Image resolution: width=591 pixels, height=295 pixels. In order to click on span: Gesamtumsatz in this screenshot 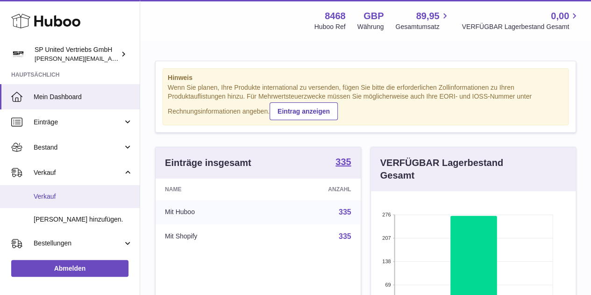, I will do `click(423, 27)`.